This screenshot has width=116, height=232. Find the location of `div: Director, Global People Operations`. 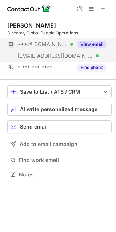

div: Director, Global People Operations is located at coordinates (59, 33).